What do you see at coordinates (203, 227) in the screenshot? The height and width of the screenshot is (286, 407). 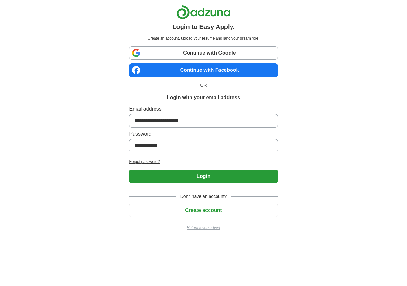 I see `p: Return to job advert` at bounding box center [203, 227].